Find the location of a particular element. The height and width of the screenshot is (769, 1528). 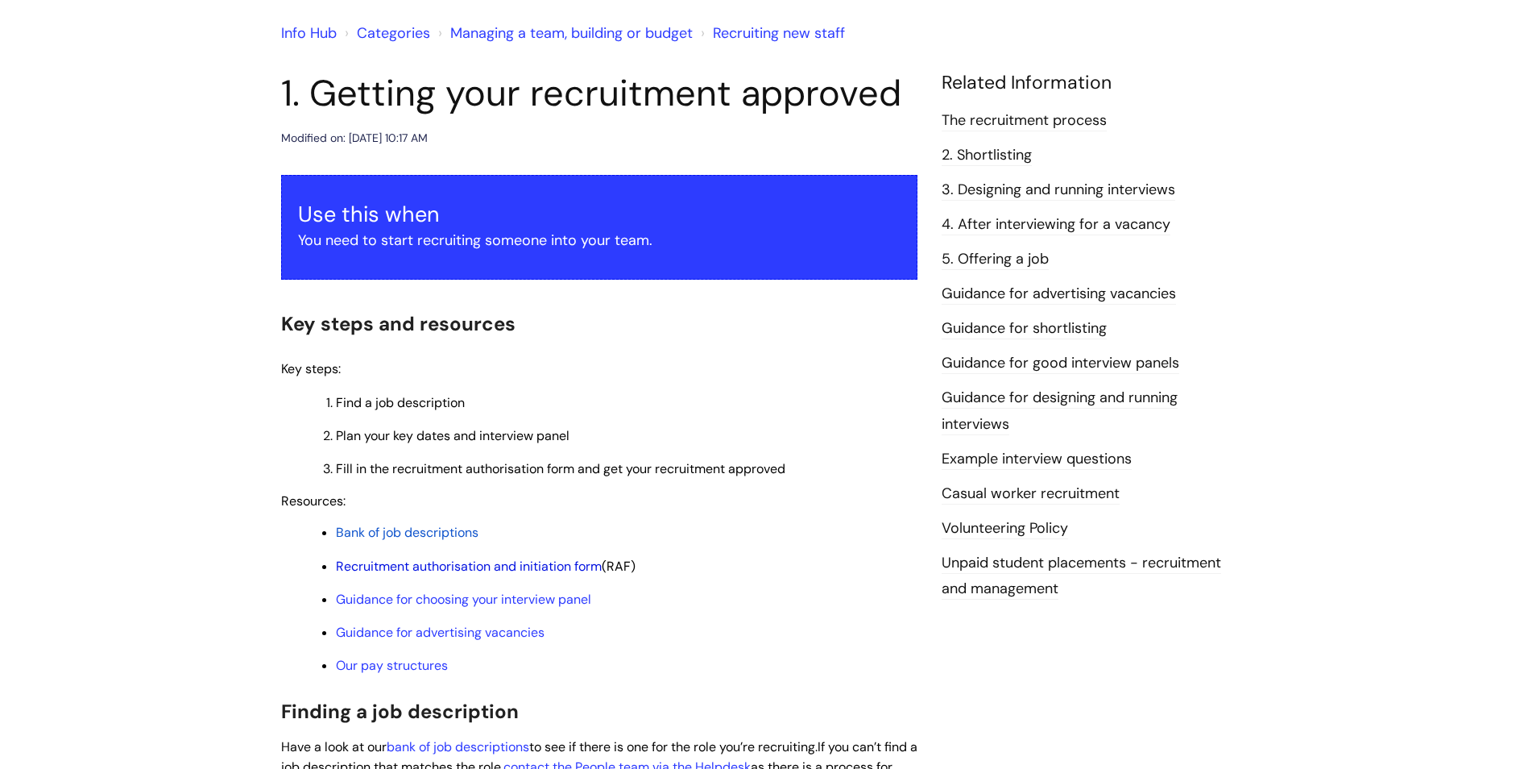

a: Our pay structures is located at coordinates (392, 665).